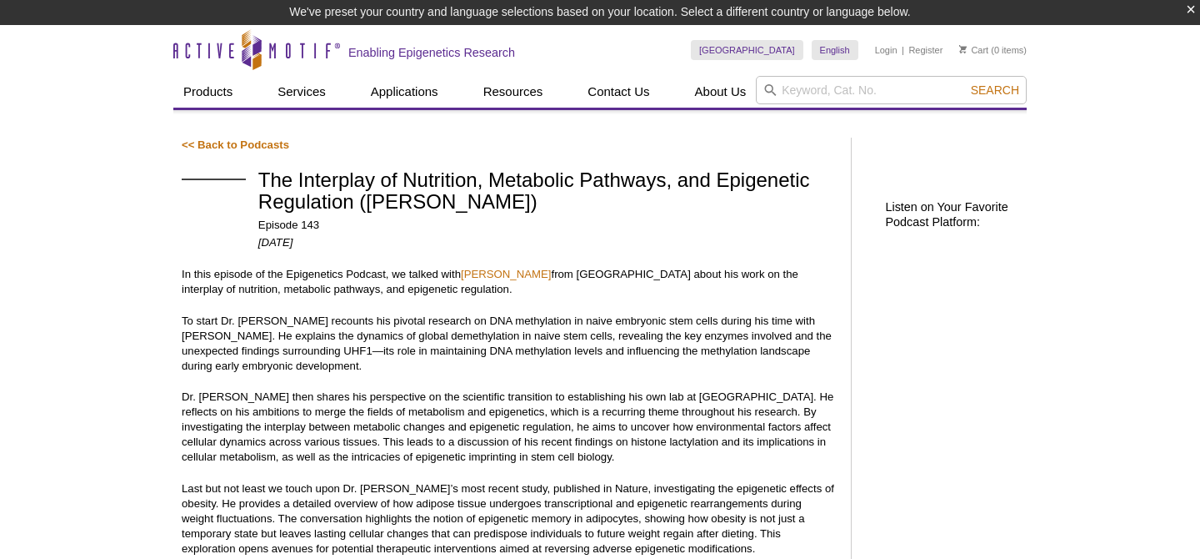 Image resolution: width=1200 pixels, height=559 pixels. I want to click on h2: Listen on Your Favorite Podcast Platform:, so click(952, 214).